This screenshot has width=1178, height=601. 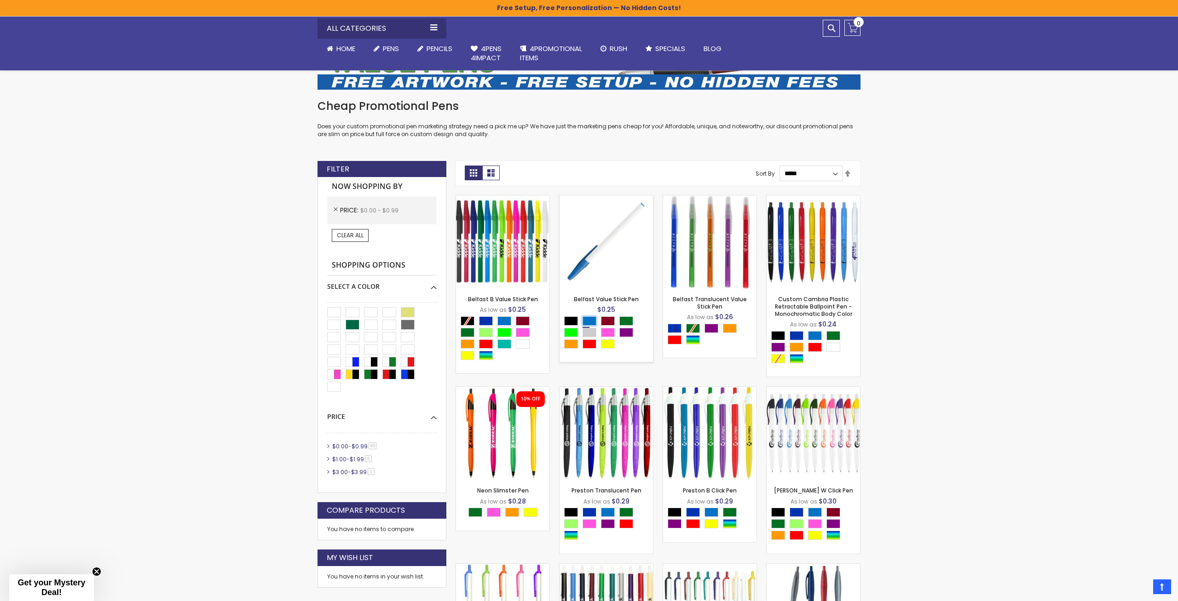 I want to click on div: Price, so click(x=382, y=414).